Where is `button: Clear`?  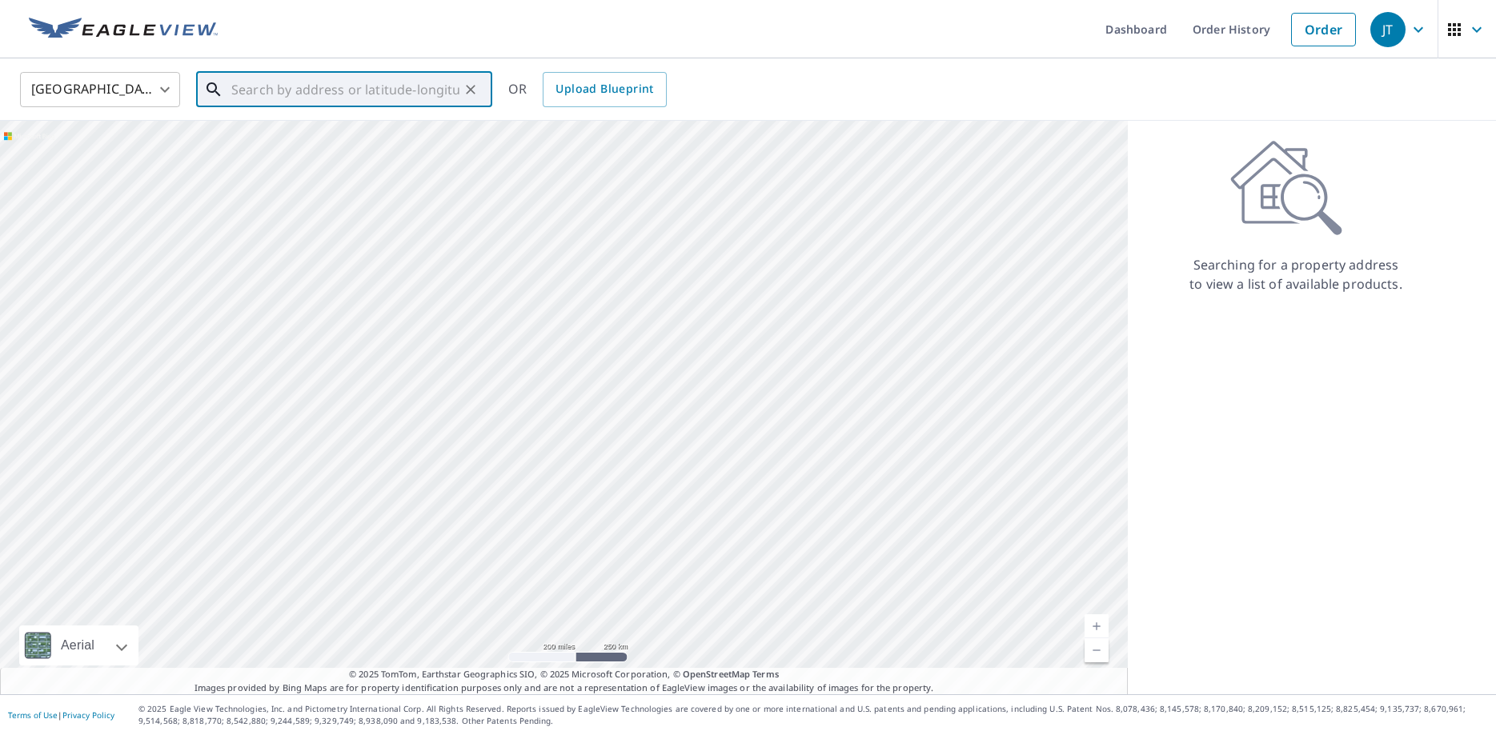 button: Clear is located at coordinates (471, 90).